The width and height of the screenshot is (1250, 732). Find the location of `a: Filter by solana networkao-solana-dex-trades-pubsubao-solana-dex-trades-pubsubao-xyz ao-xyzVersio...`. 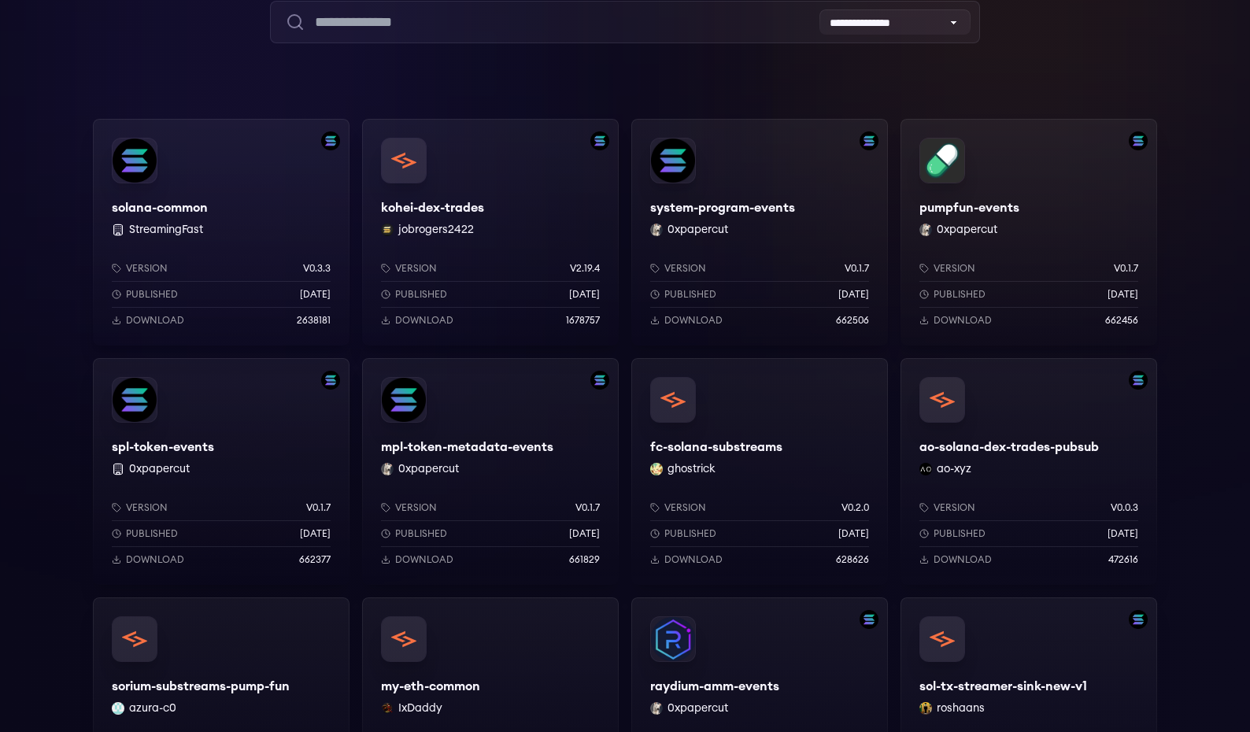

a: Filter by solana networkao-solana-dex-trades-pubsubao-solana-dex-trades-pubsubao-xyz ao-xyzVersio... is located at coordinates (1029, 472).